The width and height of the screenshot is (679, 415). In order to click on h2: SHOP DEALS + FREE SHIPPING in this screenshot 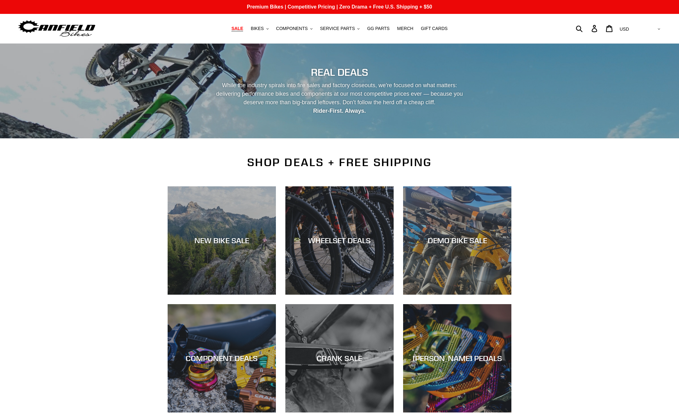, I will do `click(340, 162)`.